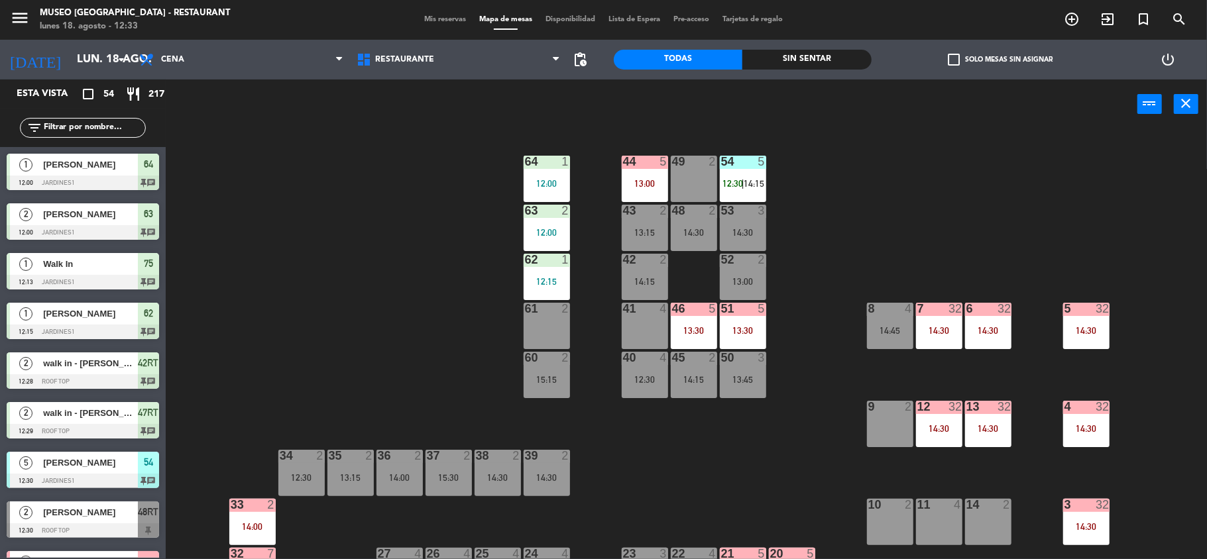 This screenshot has height=559, width=1207. I want to click on div: 12:15, so click(547, 282).